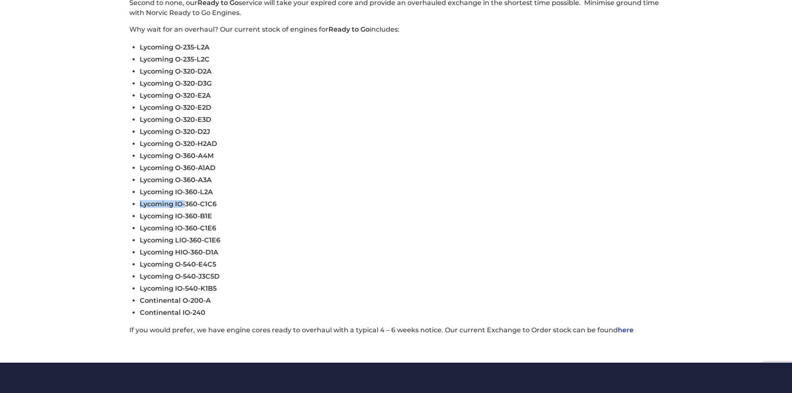 This screenshot has height=393, width=792. What do you see at coordinates (177, 167) in the screenshot?
I see `span: Lycoming O-360-A1AD` at bounding box center [177, 167].